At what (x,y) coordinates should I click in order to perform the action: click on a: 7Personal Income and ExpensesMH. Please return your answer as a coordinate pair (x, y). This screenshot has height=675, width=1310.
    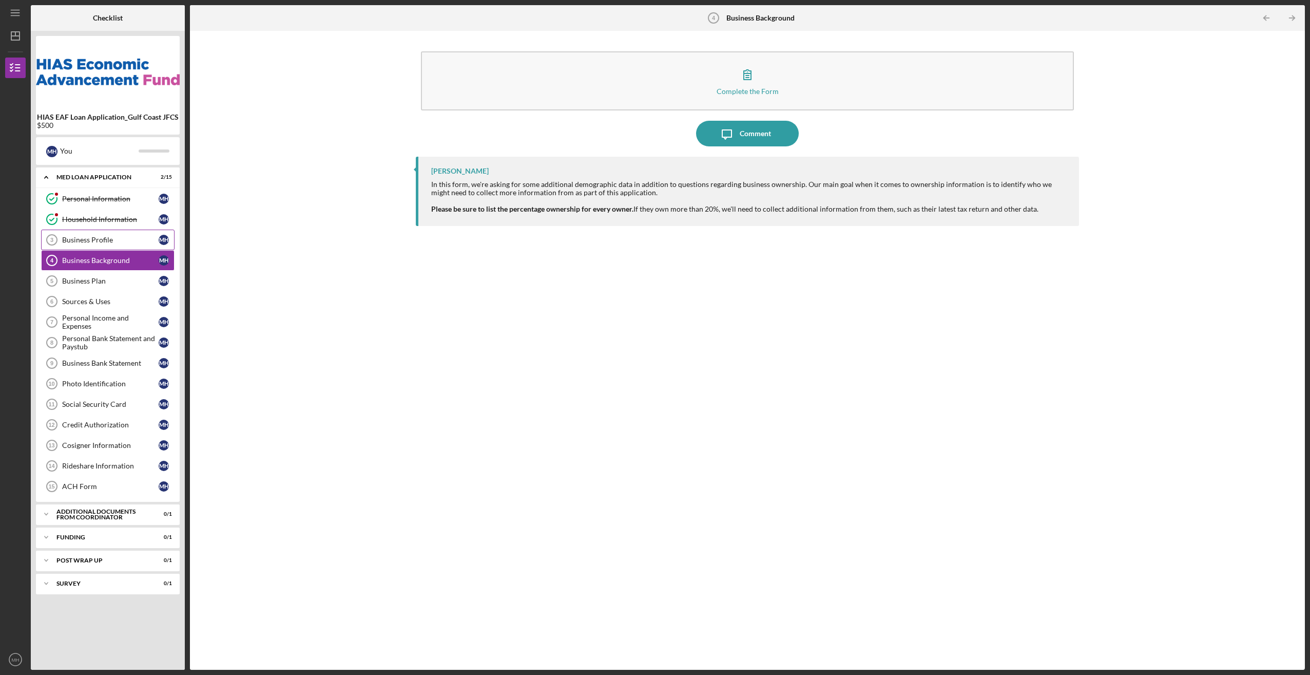
    Looking at the image, I should click on (108, 322).